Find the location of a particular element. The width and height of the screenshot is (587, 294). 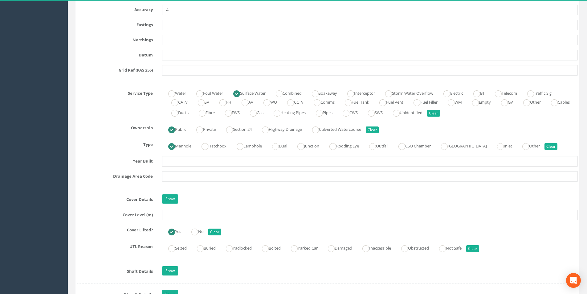

label: Cover Level (m) is located at coordinates (115, 213).